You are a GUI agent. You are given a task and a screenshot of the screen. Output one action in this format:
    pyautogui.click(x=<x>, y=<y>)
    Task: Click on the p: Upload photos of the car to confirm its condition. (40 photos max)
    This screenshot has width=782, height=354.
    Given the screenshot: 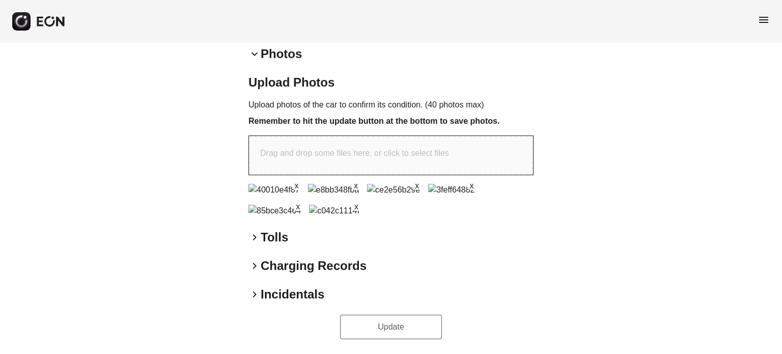 What is the action you would take?
    pyautogui.click(x=391, y=105)
    